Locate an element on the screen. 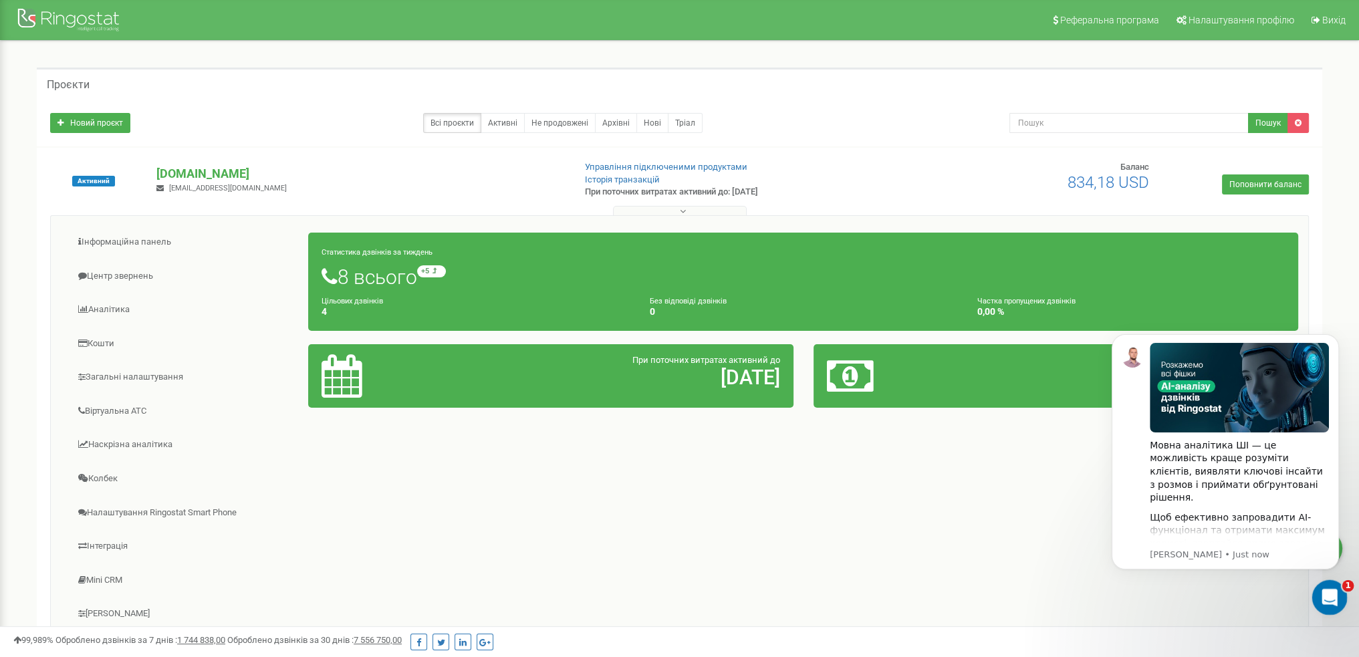 Image resolution: width=1359 pixels, height=657 pixels. a: Управління підключеними продуктами is located at coordinates (666, 166).